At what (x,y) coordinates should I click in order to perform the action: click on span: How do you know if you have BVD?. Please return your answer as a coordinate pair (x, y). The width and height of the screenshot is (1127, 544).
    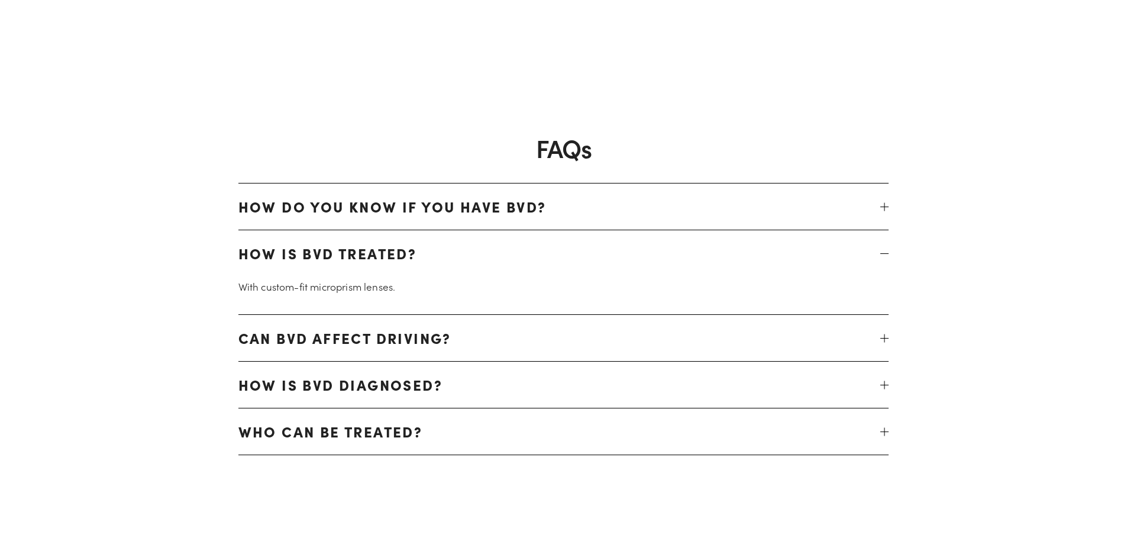
    Looking at the image, I should click on (560, 206).